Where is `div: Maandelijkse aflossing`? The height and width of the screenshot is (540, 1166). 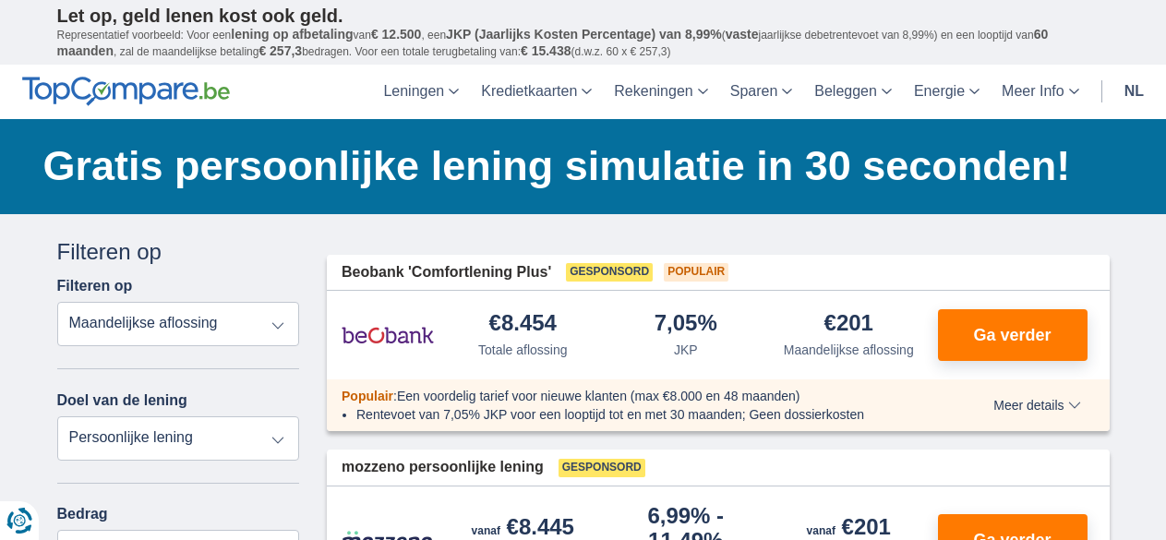 div: Maandelijkse aflossing is located at coordinates (848, 350).